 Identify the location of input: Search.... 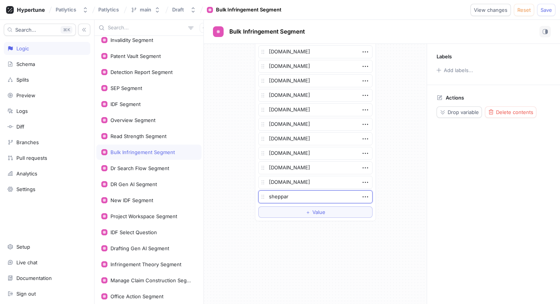
(146, 28).